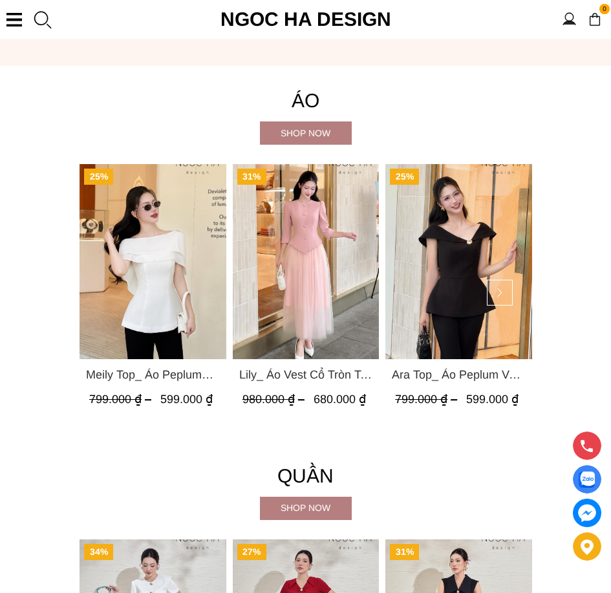 Image resolution: width=611 pixels, height=593 pixels. Describe the element at coordinates (305, 375) in the screenshot. I see `a: Link to Lily_ Áo Vest Cổ Tròn Tay Lừng Mix Chân Váy Lưới Màu Hồng A1082+CV140` at that location.